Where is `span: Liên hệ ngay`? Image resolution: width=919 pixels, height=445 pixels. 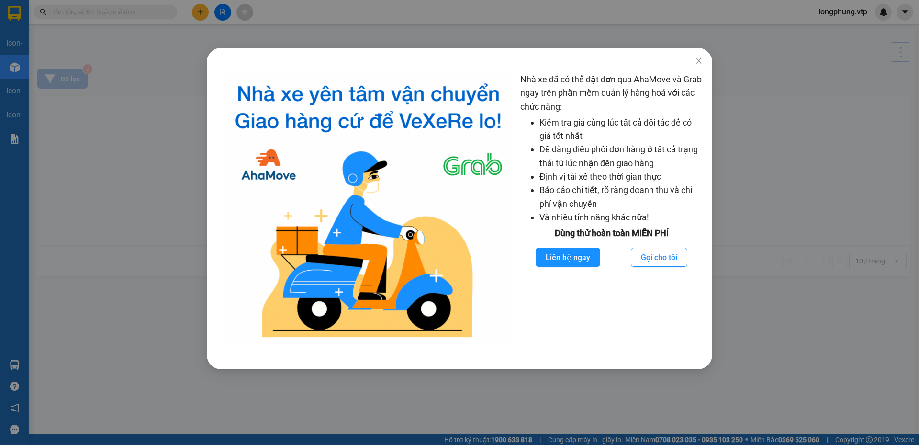 span: Liên hệ ngay is located at coordinates (568, 257).